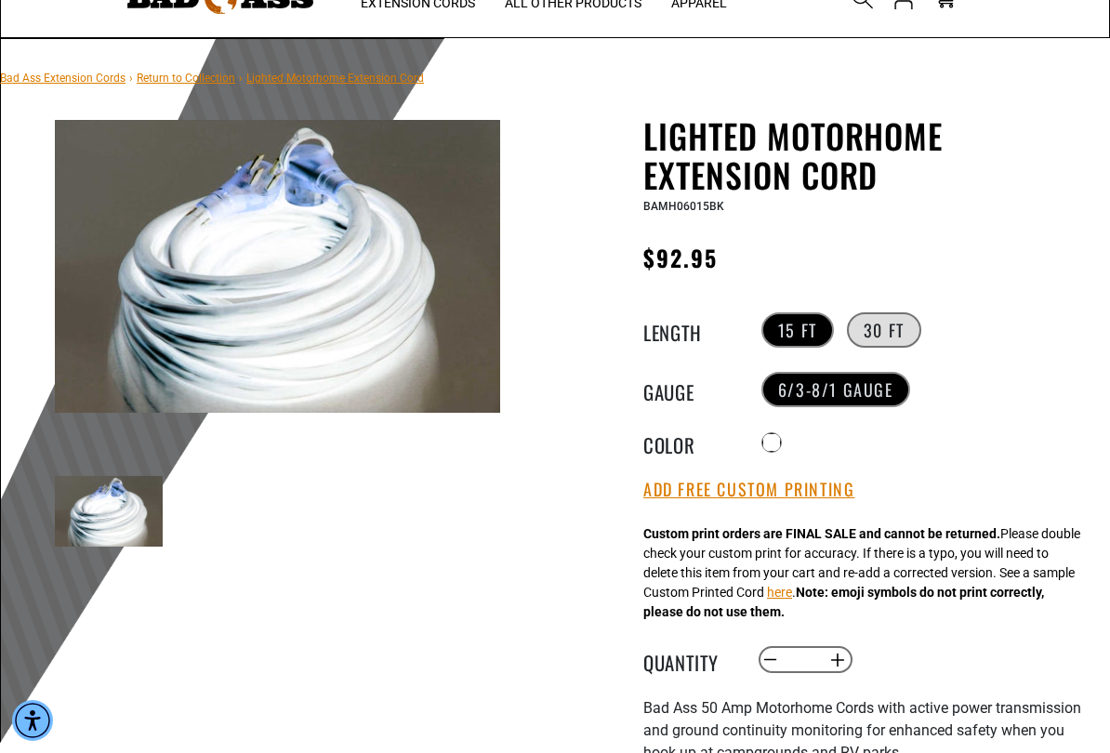  I want to click on div: Accessibility Menu, so click(33, 720).